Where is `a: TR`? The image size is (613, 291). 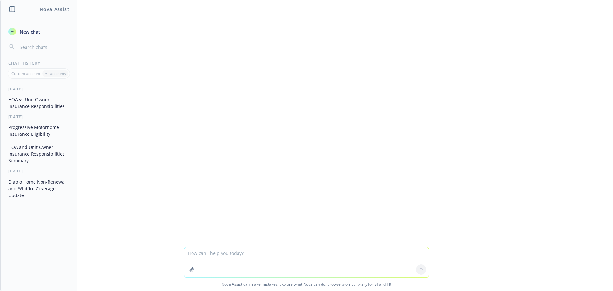 a: TR is located at coordinates (389, 284).